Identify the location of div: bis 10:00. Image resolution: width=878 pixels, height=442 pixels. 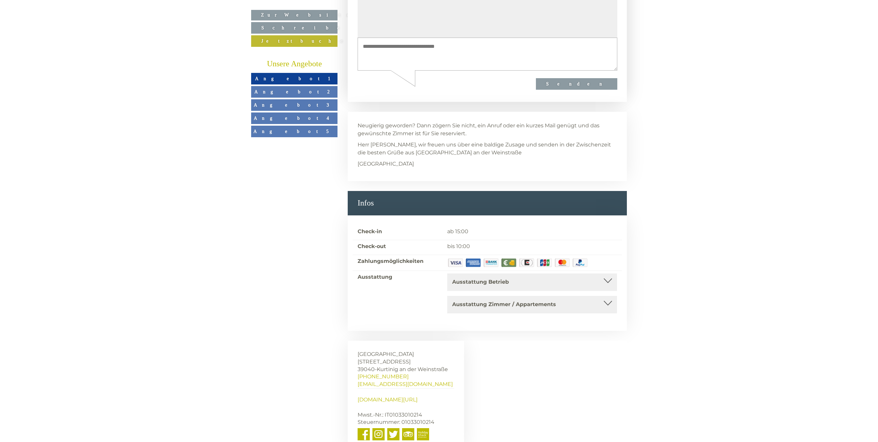
(532, 246).